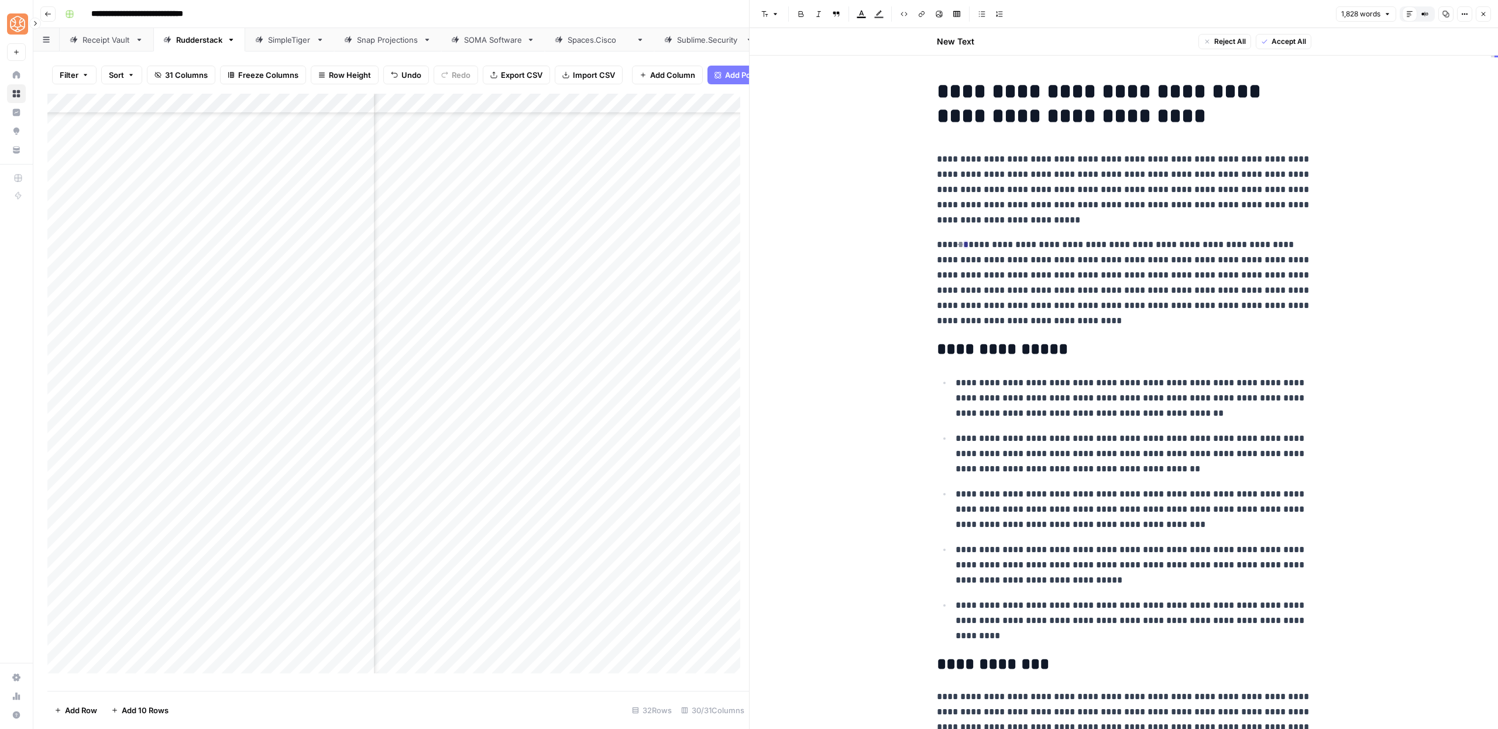  I want to click on button: Workspace: SimpleTiger, so click(16, 24).